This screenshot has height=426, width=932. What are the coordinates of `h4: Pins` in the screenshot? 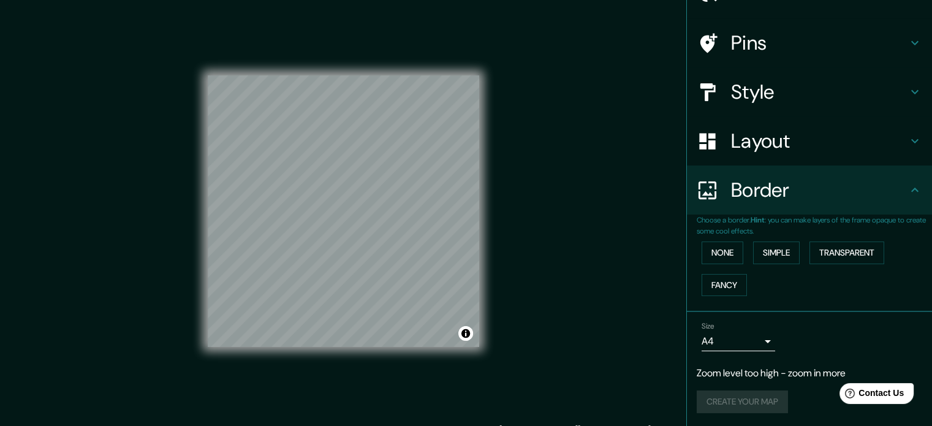 It's located at (819, 43).